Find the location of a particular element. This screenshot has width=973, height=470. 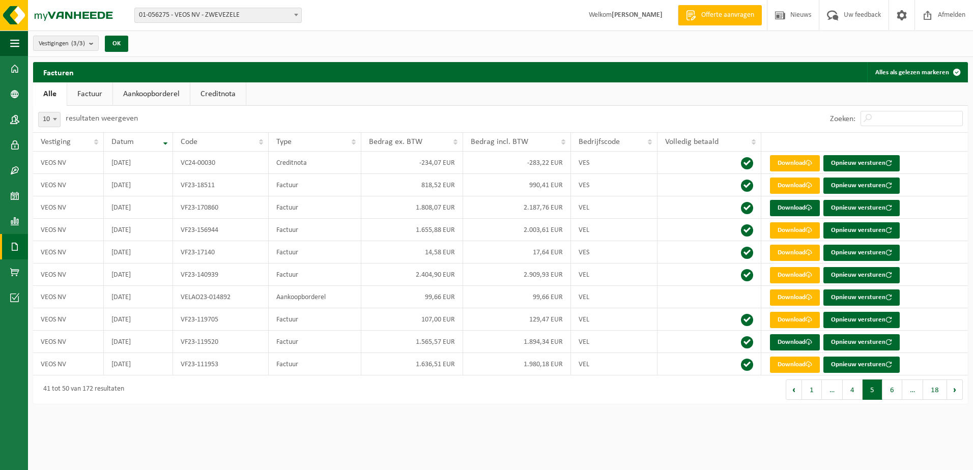

td: VF23-170860 is located at coordinates (221, 208).